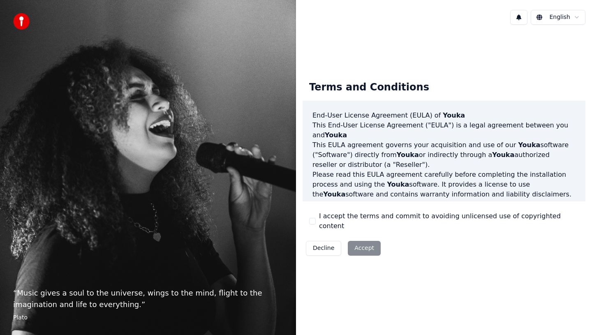  I want to click on div: Terms and Conditions, so click(369, 88).